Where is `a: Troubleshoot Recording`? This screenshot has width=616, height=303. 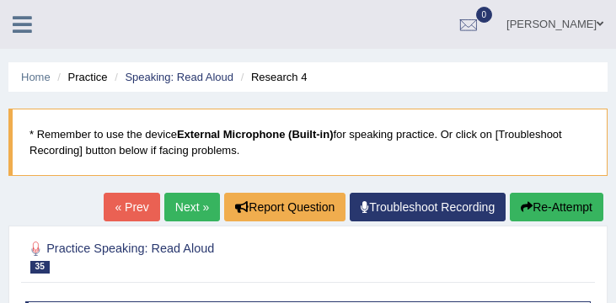
a: Troubleshoot Recording is located at coordinates (427, 207).